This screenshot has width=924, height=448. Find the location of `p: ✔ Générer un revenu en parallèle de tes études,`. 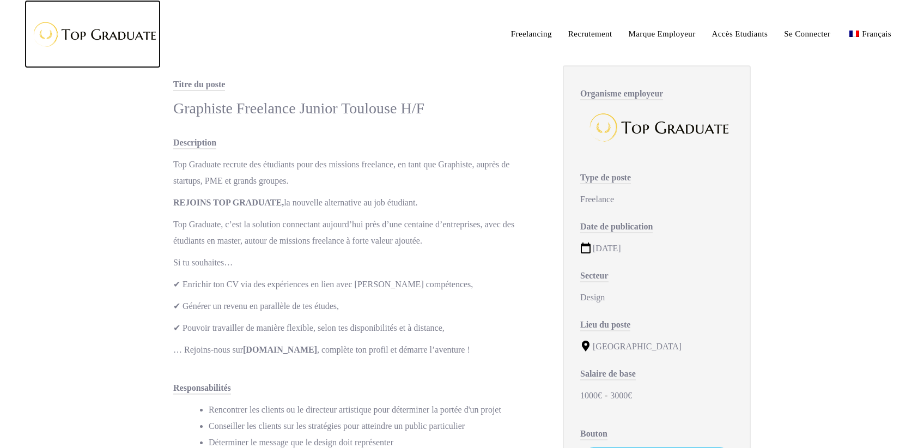

p: ✔ Générer un revenu en parallèle de tes études, is located at coordinates (357, 306).